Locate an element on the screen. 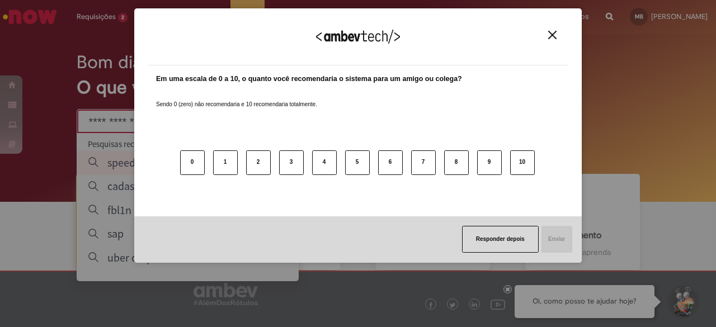 The width and height of the screenshot is (716, 327). button: 7 is located at coordinates (423, 163).